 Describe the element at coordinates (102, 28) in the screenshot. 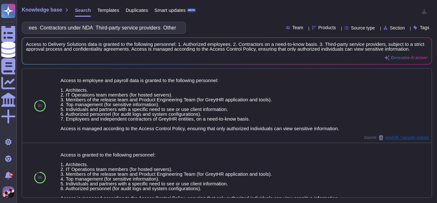

I see `input: Search a question or template...` at that location.